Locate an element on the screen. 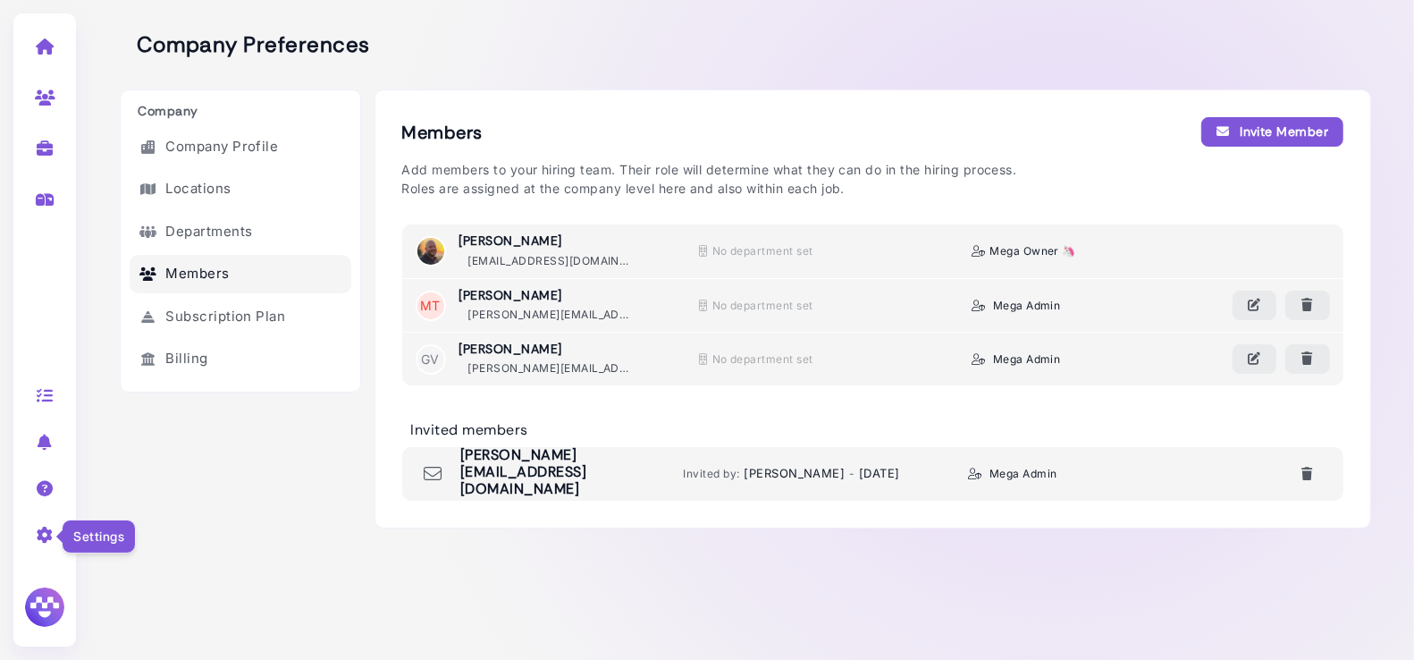 The height and width of the screenshot is (660, 1414). span: Invited by: is located at coordinates (712, 473).